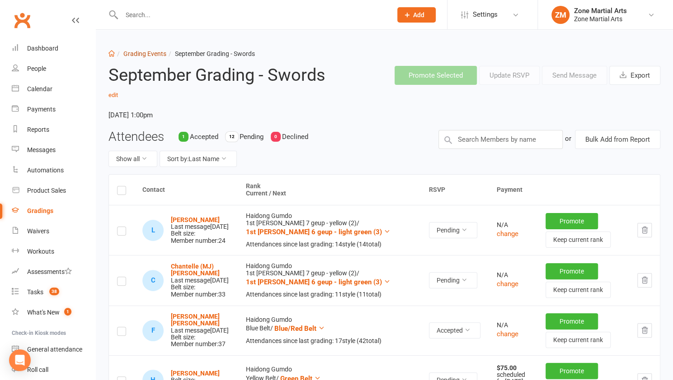 This screenshot has height=380, width=673. What do you see at coordinates (113, 95) in the screenshot?
I see `a: edit` at bounding box center [113, 95].